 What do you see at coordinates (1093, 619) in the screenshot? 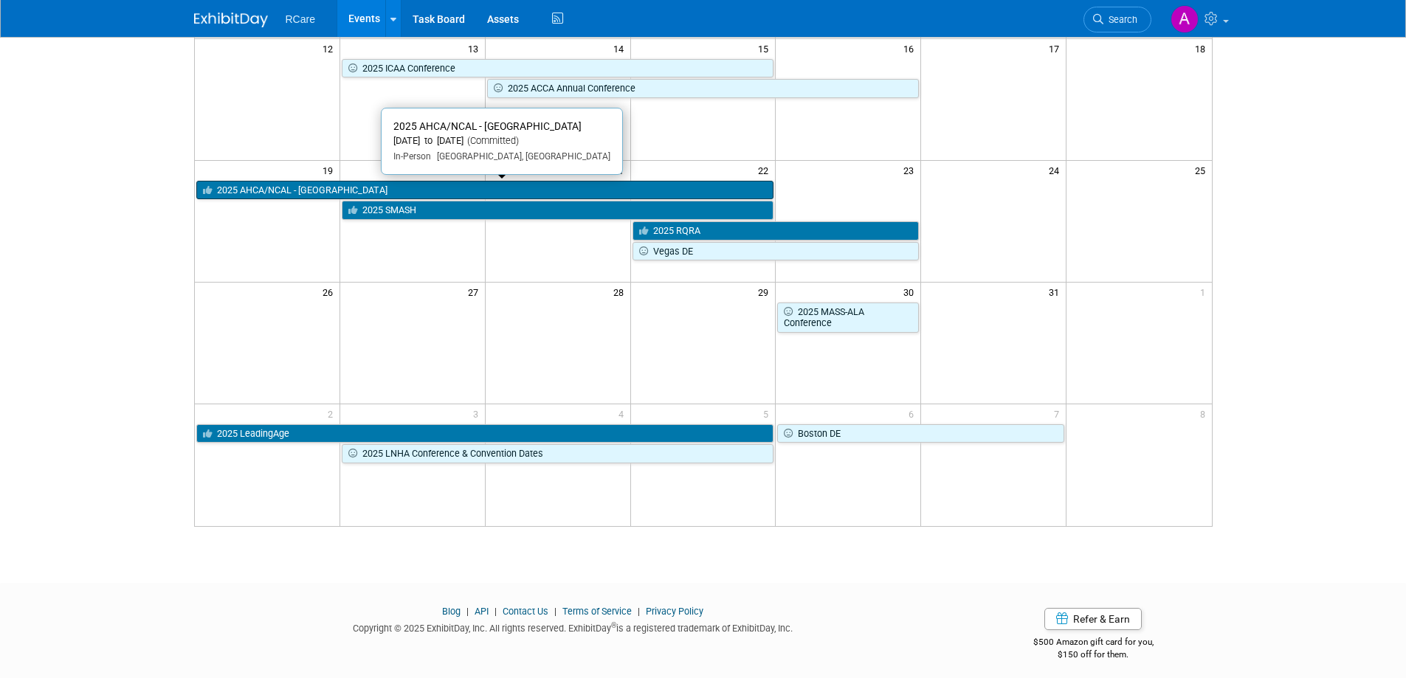
I see `a: Refer & Earn` at bounding box center [1093, 619].